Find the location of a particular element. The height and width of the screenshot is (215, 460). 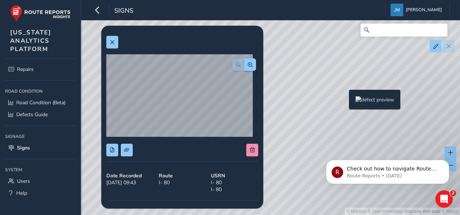

strong: Date Recorded is located at coordinates (130, 175).